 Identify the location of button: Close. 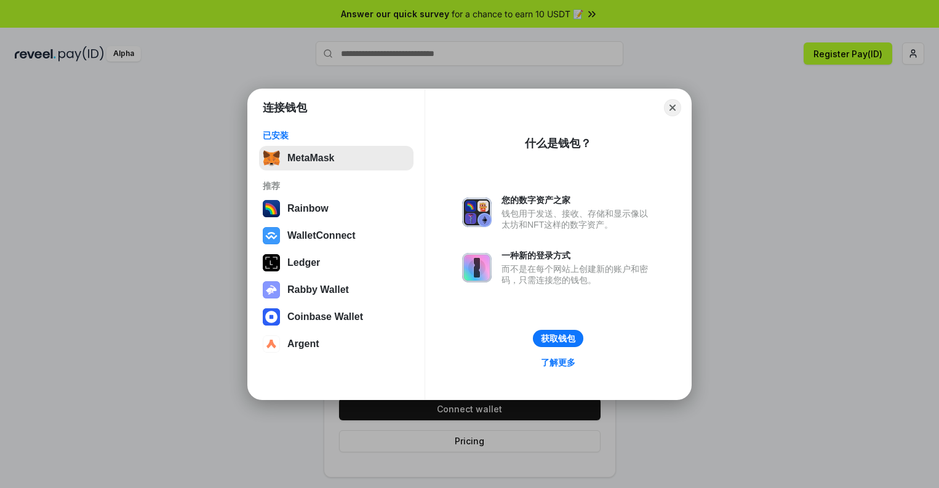
(673, 108).